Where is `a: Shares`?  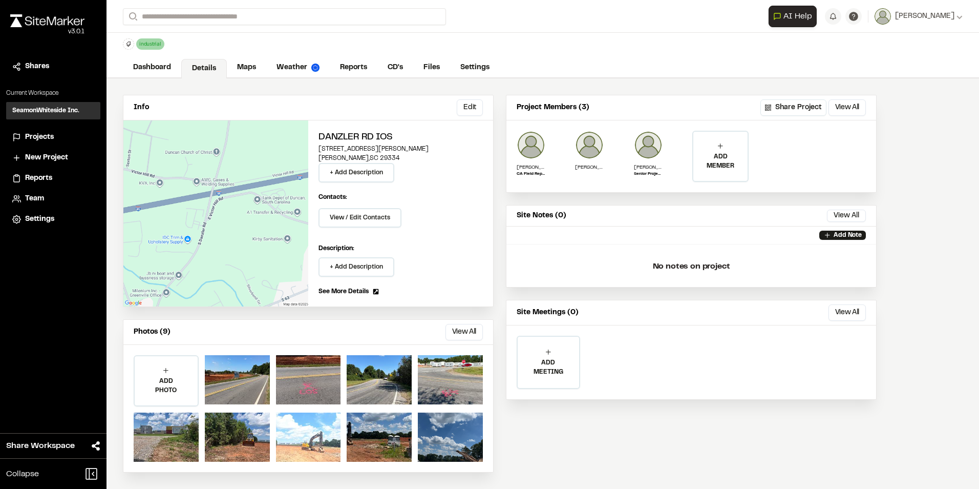
a: Shares is located at coordinates (53, 67).